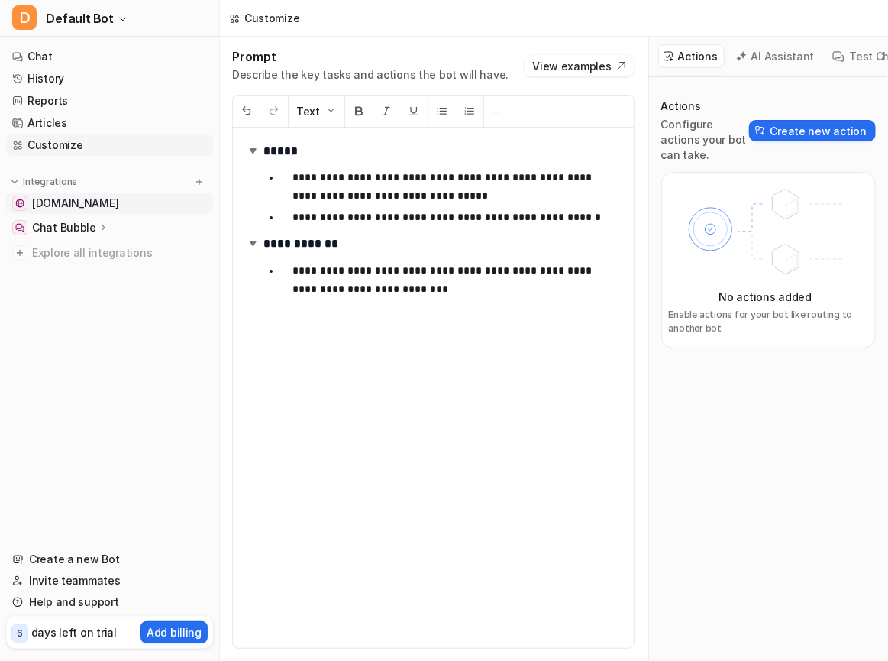 The image size is (888, 661). Describe the element at coordinates (359, 111) in the screenshot. I see `button: Bold` at that location.